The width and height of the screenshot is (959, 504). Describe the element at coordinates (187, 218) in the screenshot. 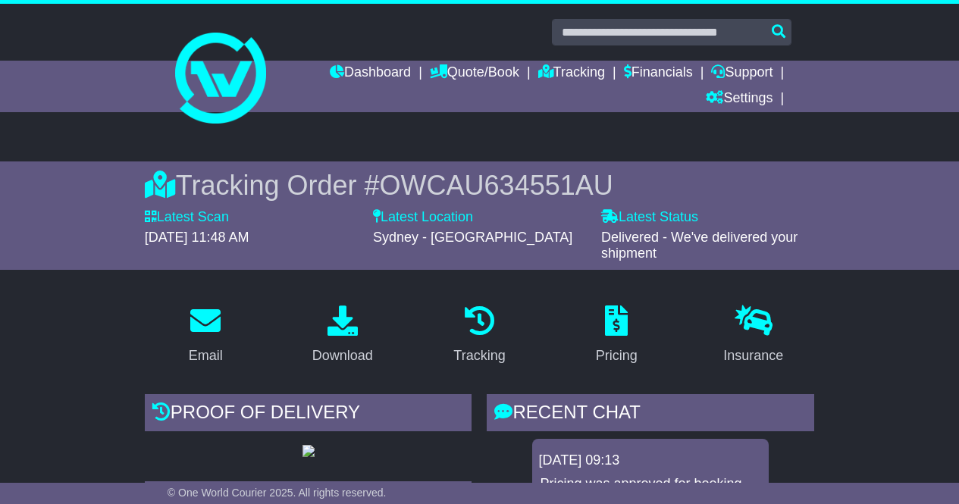

I see `label: Latest Scan` at that location.